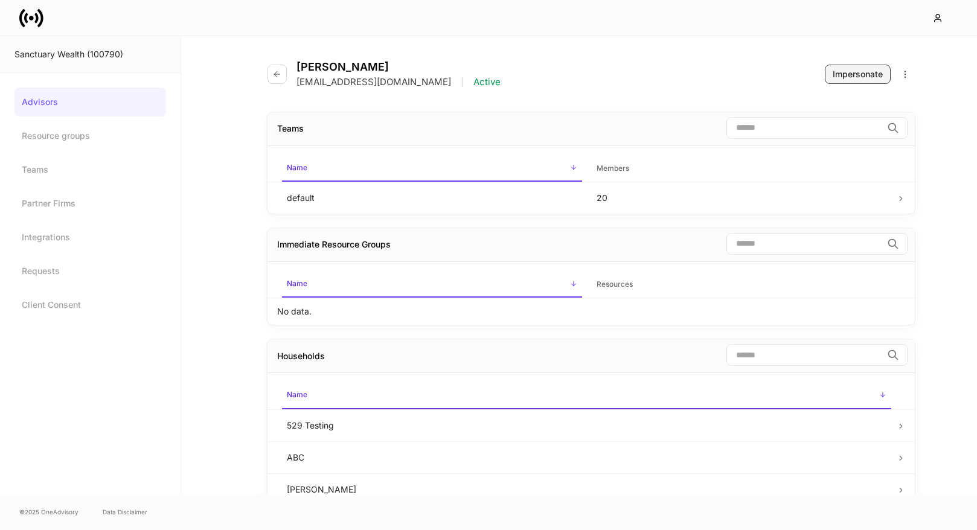 This screenshot has width=977, height=530. Describe the element at coordinates (586, 425) in the screenshot. I see `td: 529 Testing` at that location.